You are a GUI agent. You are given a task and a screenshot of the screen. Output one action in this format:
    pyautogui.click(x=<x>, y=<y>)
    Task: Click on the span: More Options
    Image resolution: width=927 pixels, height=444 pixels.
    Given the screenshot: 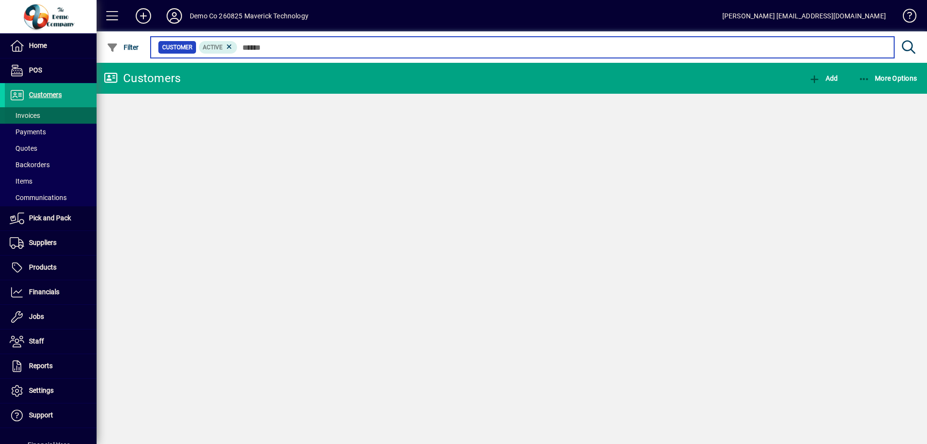 What is the action you would take?
    pyautogui.click(x=888, y=78)
    